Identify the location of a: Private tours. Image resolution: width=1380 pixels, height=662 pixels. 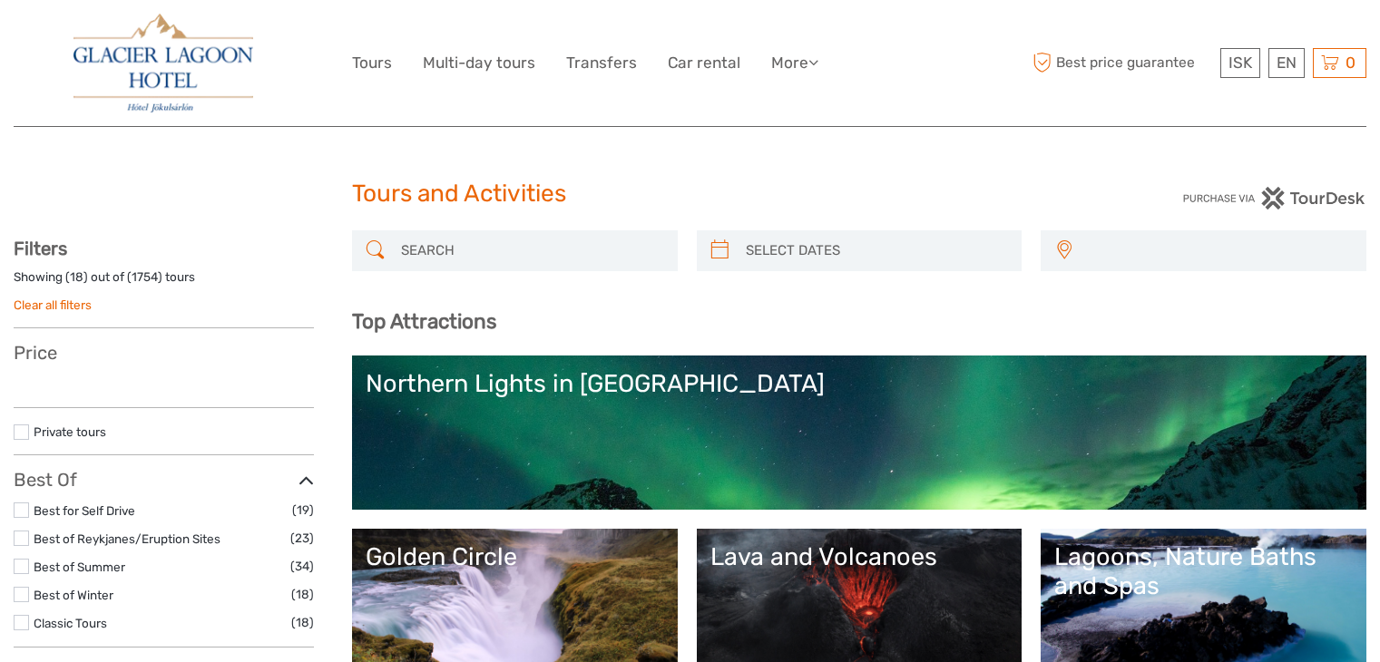
(70, 432).